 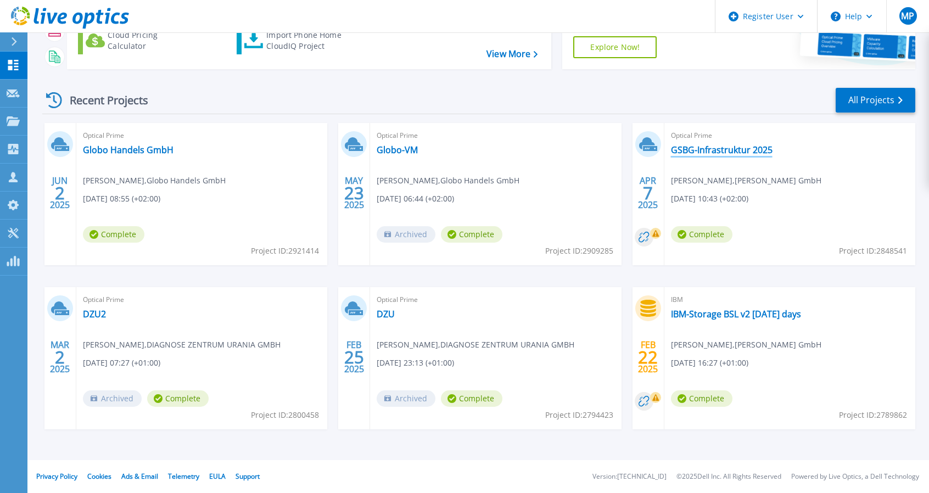 I want to click on div: Import Phone Home CloudIQ Project, so click(x=309, y=41).